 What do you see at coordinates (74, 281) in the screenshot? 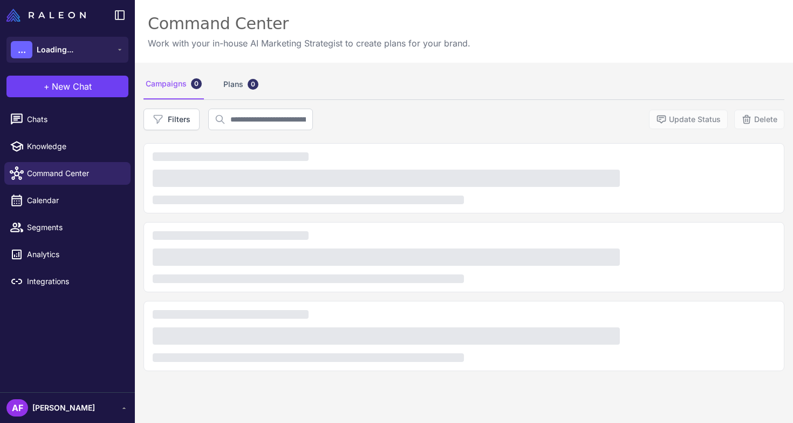
I see `span: Integrations` at bounding box center [74, 281].